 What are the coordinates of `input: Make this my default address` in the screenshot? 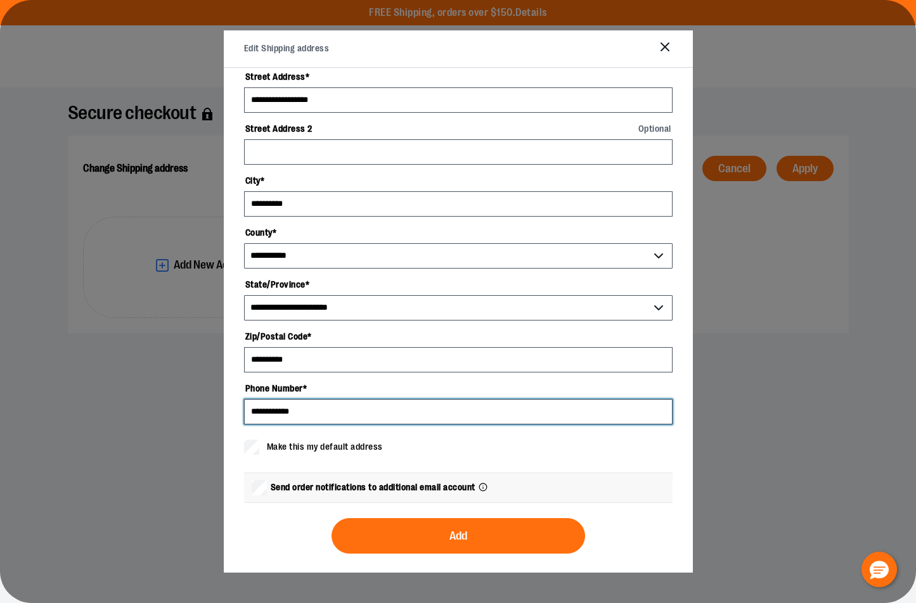 It's located at (252, 447).